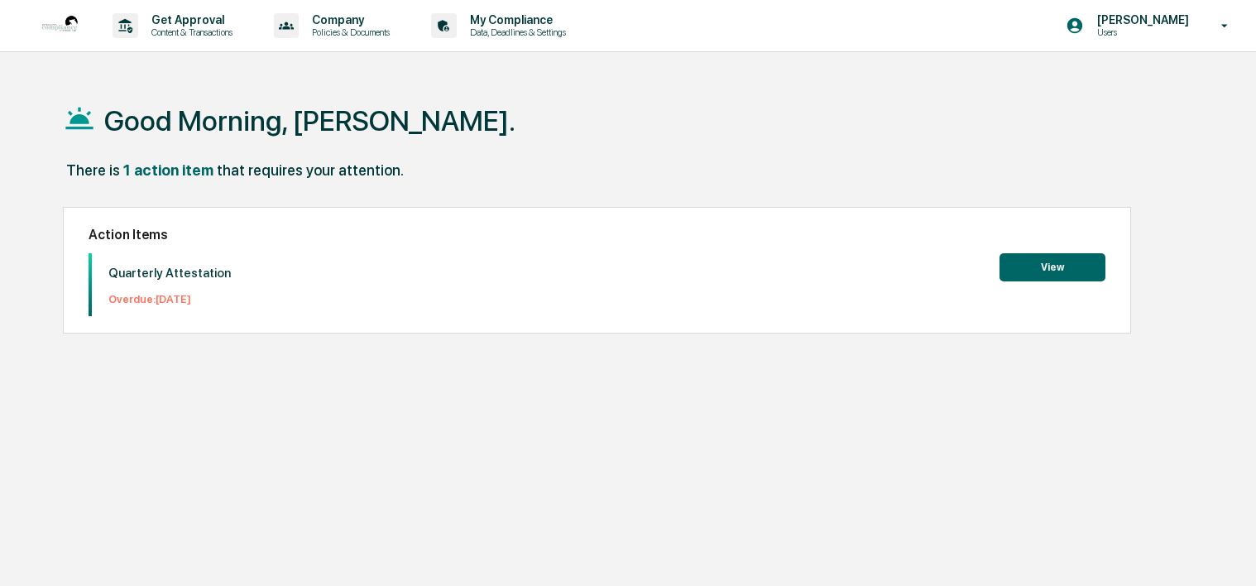  I want to click on button: View, so click(1053, 267).